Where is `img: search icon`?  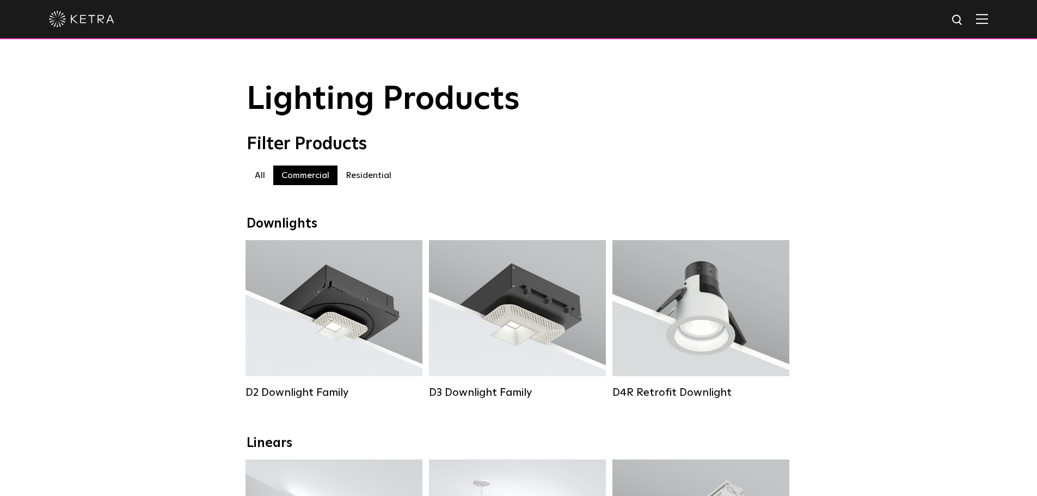
img: search icon is located at coordinates (958, 20).